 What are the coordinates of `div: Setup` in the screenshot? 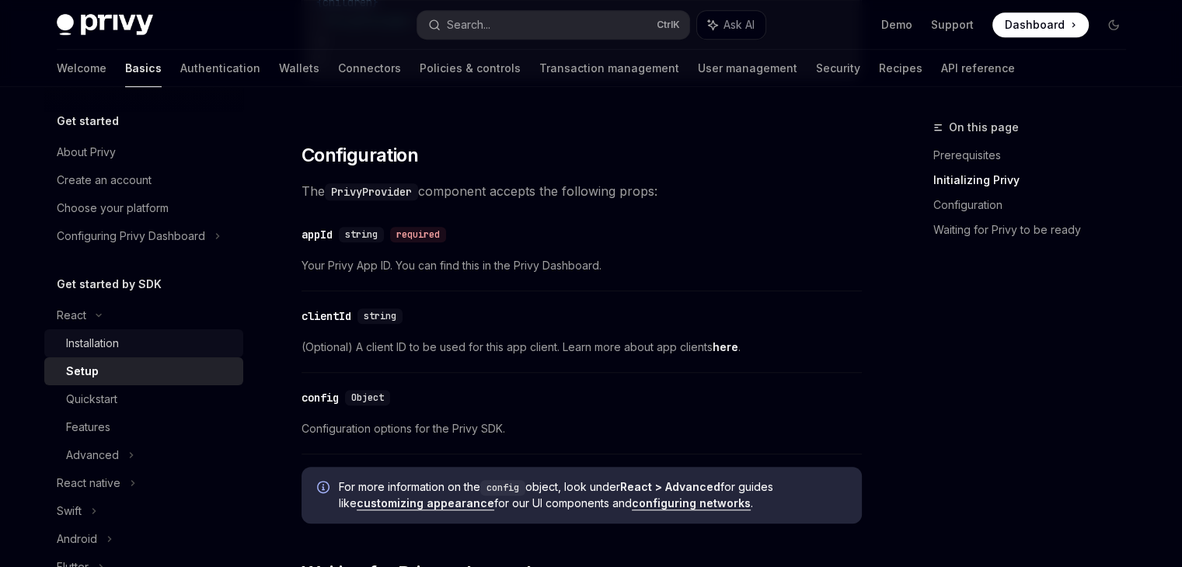 It's located at (82, 371).